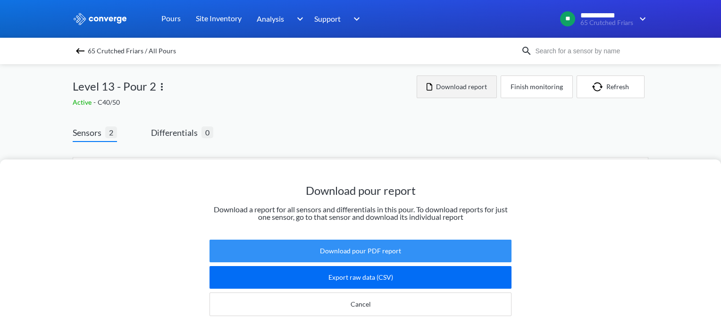 This screenshot has height=334, width=721. I want to click on img: icon-search.svg, so click(527, 51).